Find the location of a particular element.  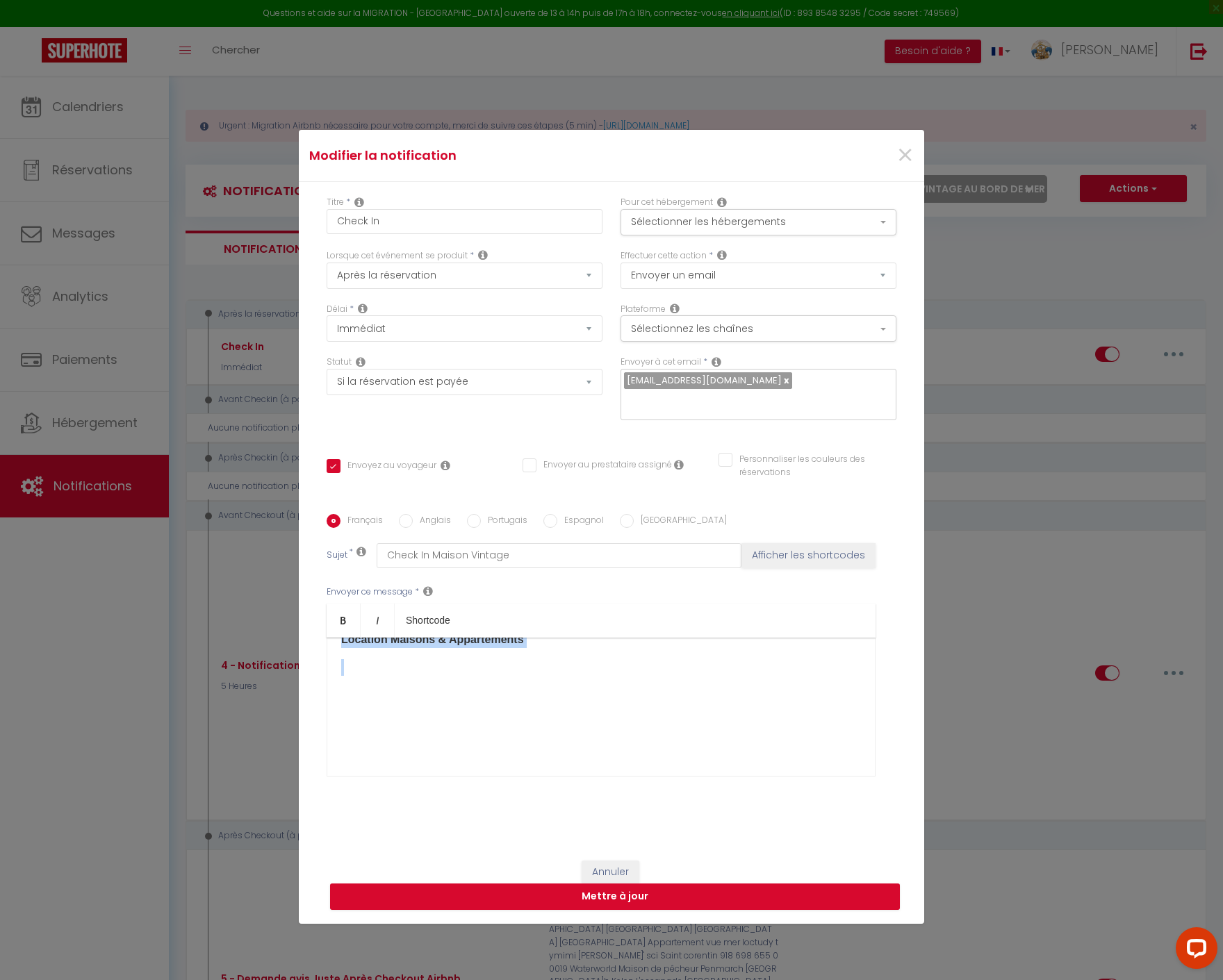

label: Portugais is located at coordinates (503, 521).